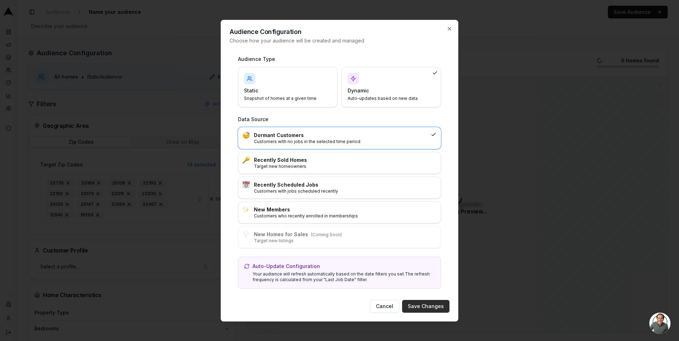  I want to click on div: :placard:New Homes for Sales(Coming Soon)Target new listings, so click(340, 237).